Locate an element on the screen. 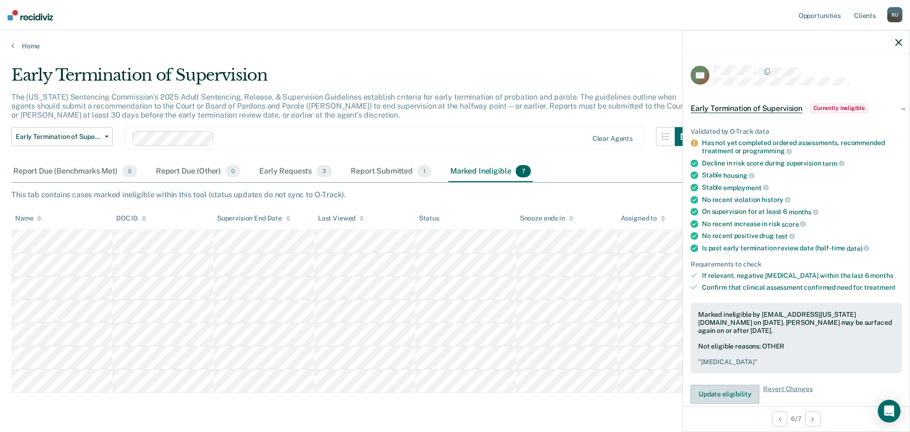 This screenshot has width=910, height=432. div: 6 / 7 is located at coordinates (797, 418).